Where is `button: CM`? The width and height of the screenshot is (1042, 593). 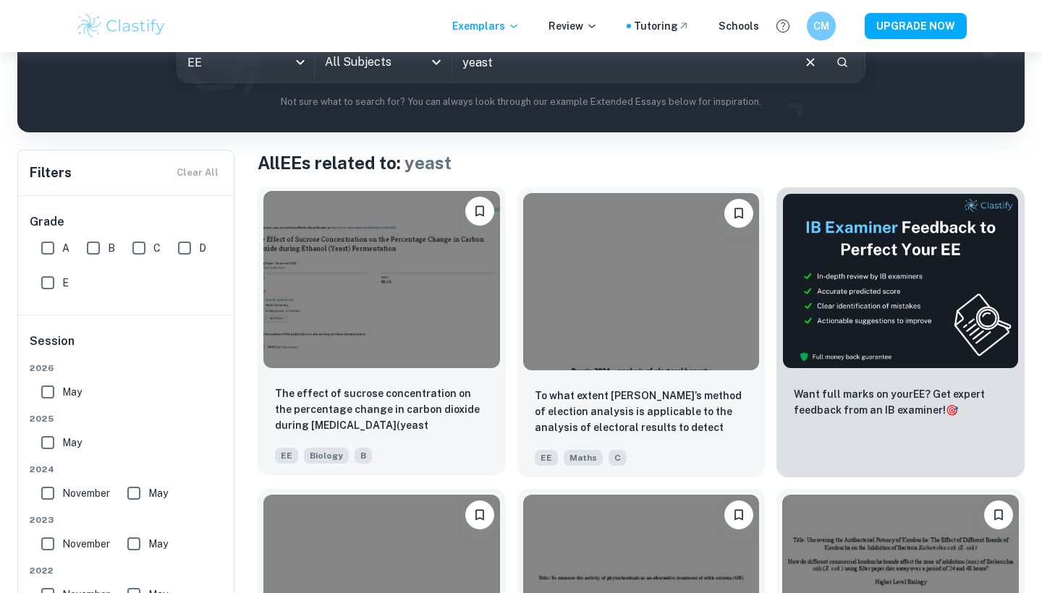
button: CM is located at coordinates (821, 26).